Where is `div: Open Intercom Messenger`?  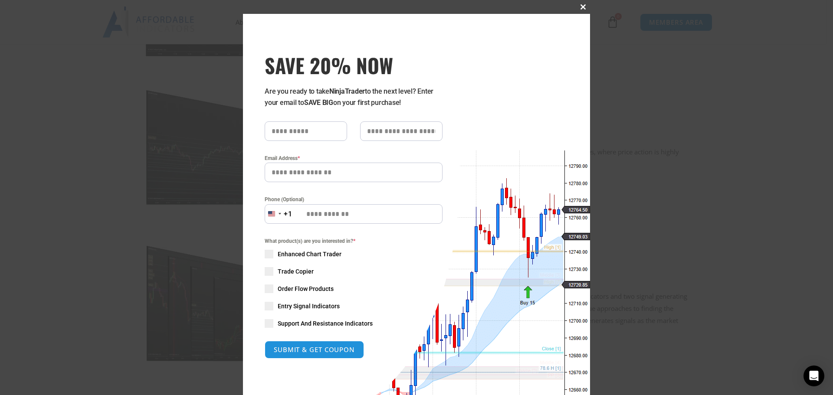 div: Open Intercom Messenger is located at coordinates (814, 376).